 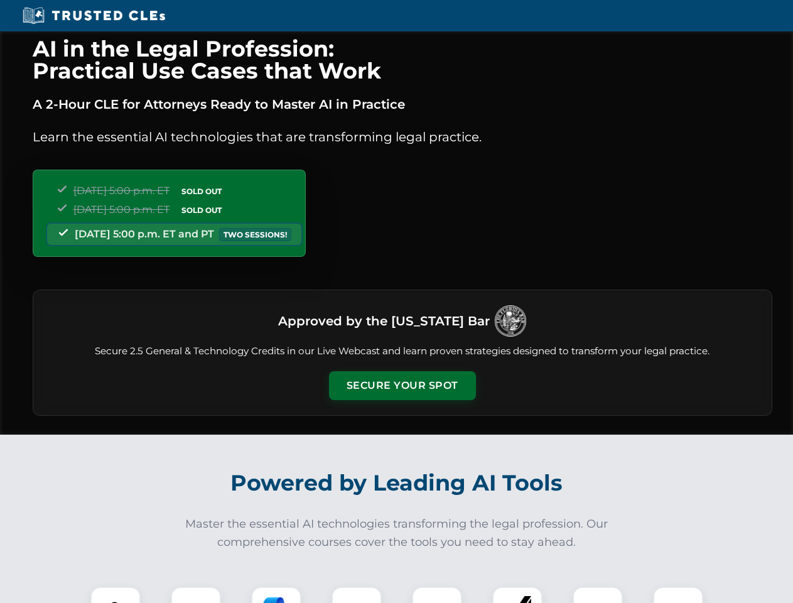 I want to click on h2: Powered by Leading AI Tools, so click(x=397, y=483).